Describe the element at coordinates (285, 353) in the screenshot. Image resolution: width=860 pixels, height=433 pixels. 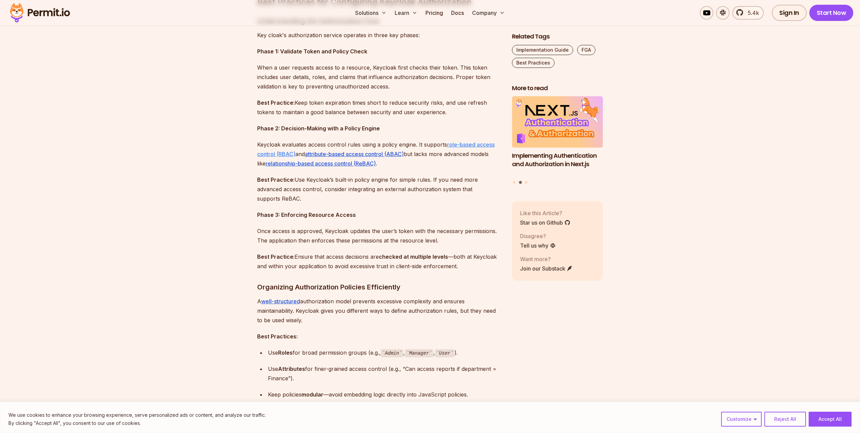
I see `strong: Roles` at that location.